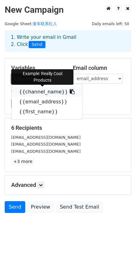  What do you see at coordinates (120, 247) in the screenshot?
I see `div: 聊天小组件` at bounding box center [120, 247].